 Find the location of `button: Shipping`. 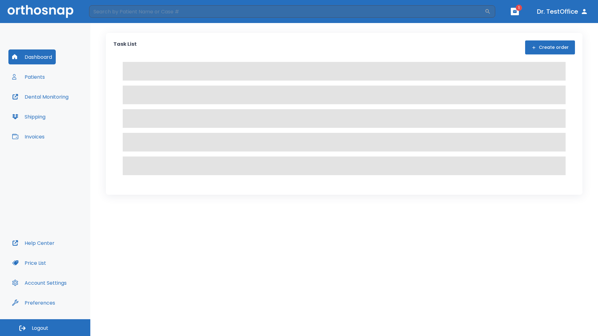

button: Shipping is located at coordinates (29, 117).